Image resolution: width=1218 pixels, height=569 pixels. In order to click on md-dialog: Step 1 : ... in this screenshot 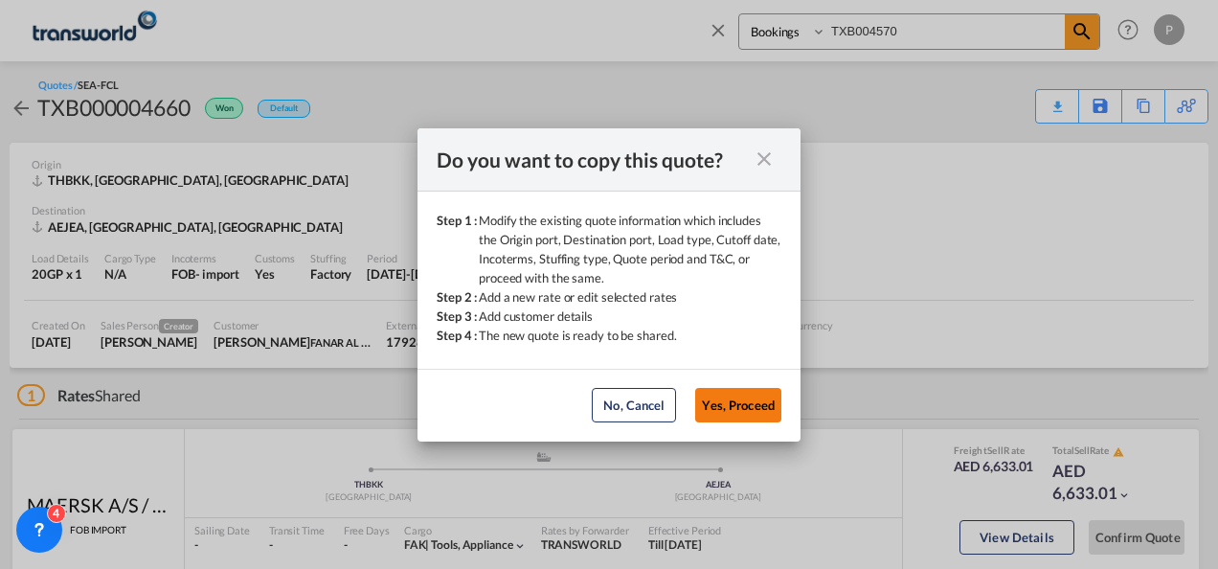, I will do `click(609, 284)`.